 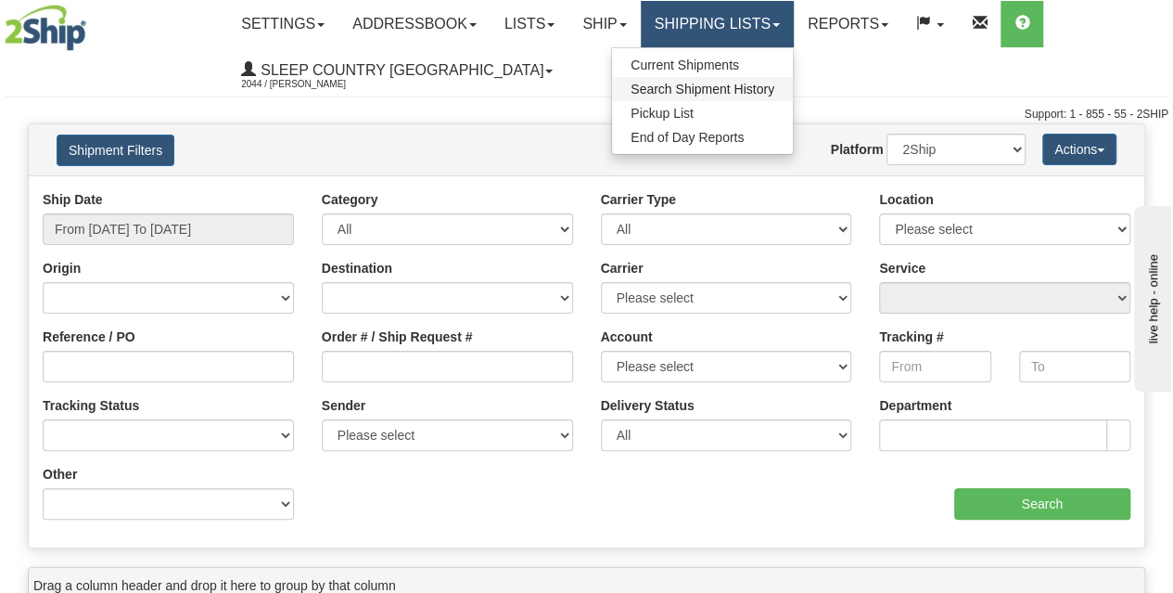 I want to click on label: Carrier, so click(x=622, y=268).